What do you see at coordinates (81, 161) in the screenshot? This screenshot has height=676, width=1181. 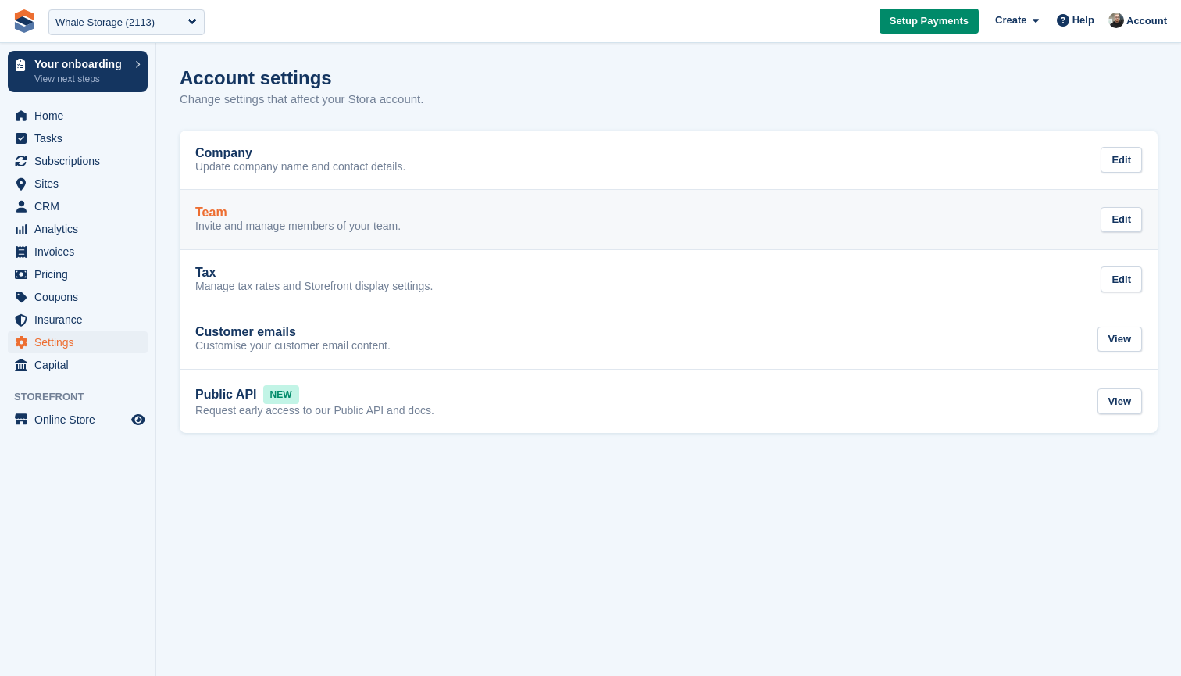 I see `span: Subscriptions` at bounding box center [81, 161].